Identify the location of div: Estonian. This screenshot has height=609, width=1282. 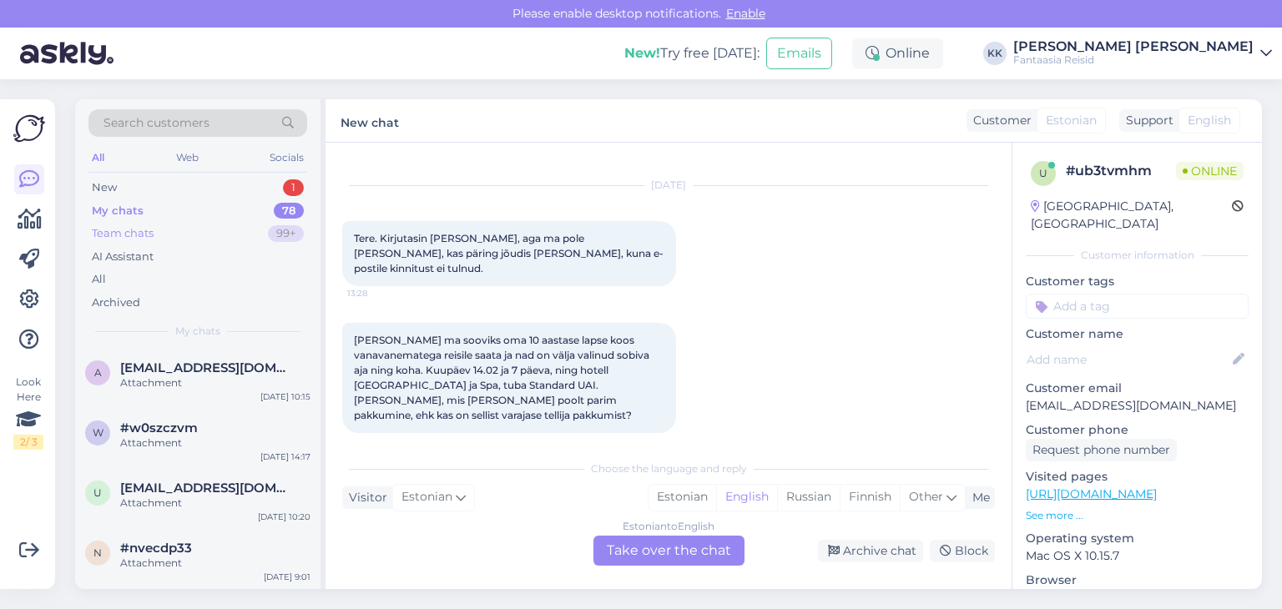
(682, 497).